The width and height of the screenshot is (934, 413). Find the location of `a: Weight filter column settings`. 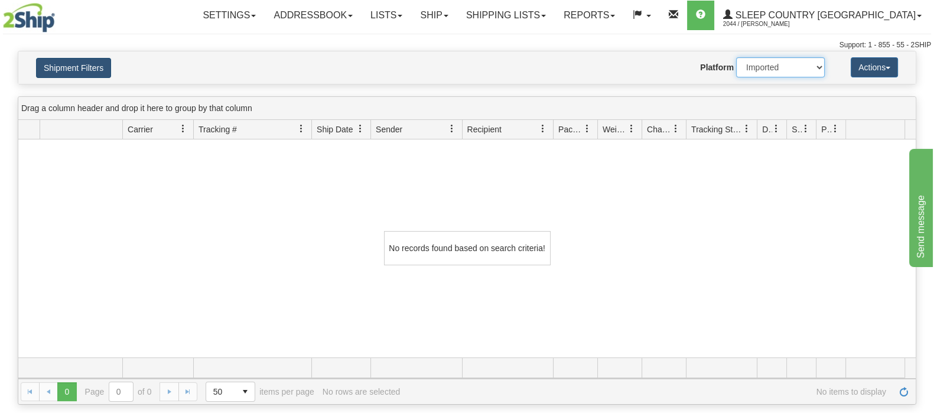

a: Weight filter column settings is located at coordinates (632, 129).